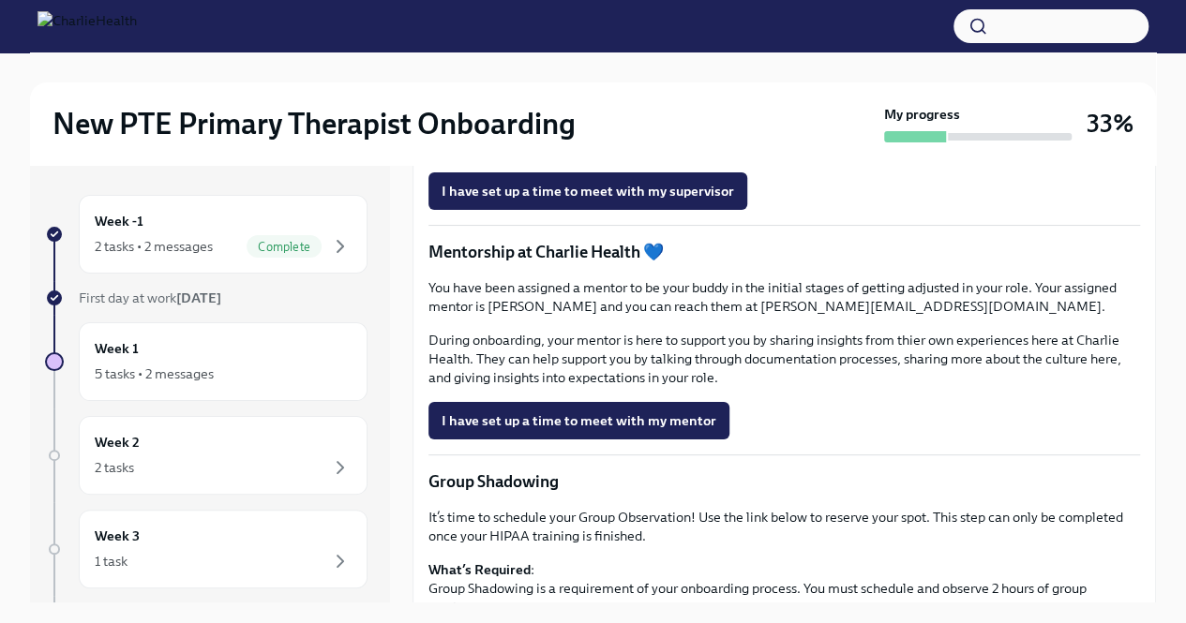  Describe the element at coordinates (111, 561) in the screenshot. I see `div: 1 task` at that location.